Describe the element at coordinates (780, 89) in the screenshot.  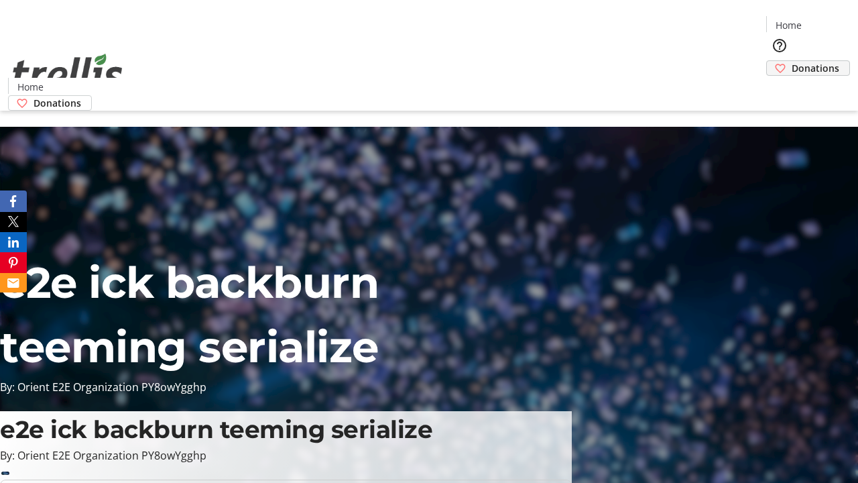
I see `button: Cart` at that location.